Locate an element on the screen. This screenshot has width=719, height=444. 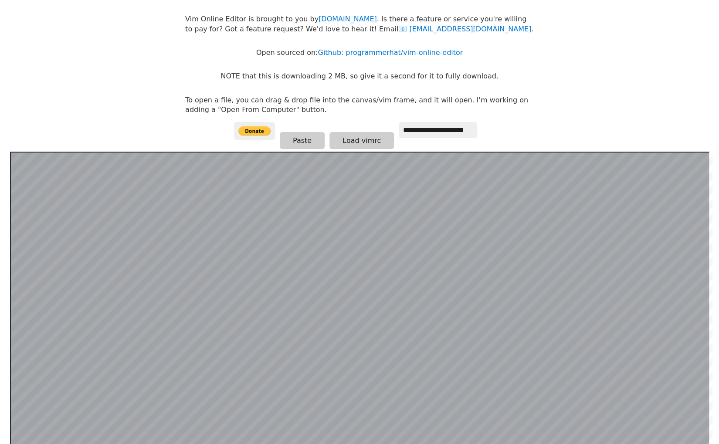
p: Vim Online Editor is brought to you by . Is there a feature or service you're willing to pay for?... is located at coordinates (359, 24).